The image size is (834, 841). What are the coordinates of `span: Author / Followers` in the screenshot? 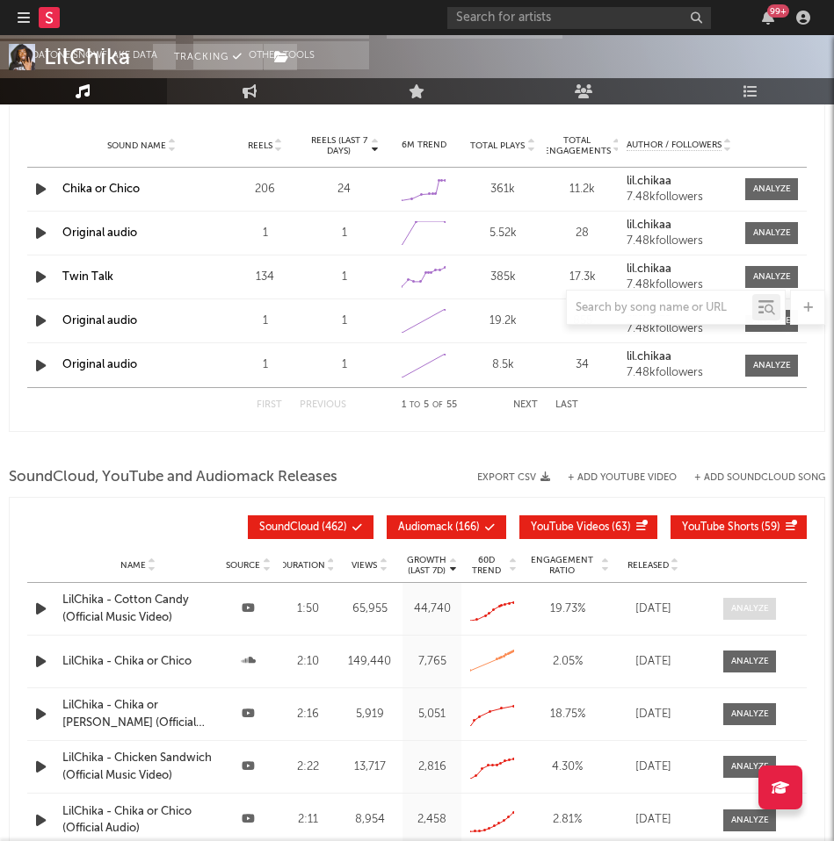 It's located at (674, 145).